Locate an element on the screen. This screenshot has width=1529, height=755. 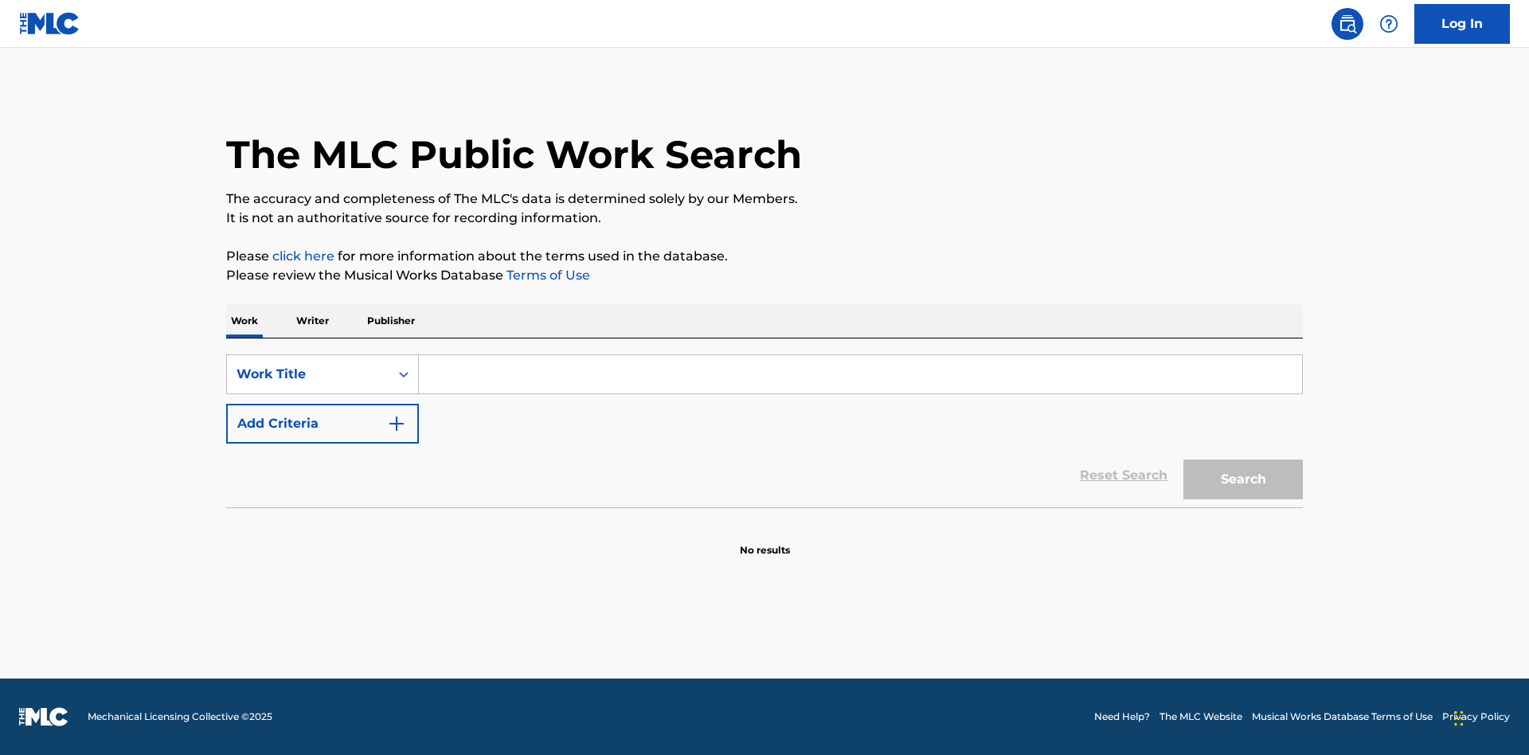
p: Please for more information about the terms used in the database. is located at coordinates (765, 256).